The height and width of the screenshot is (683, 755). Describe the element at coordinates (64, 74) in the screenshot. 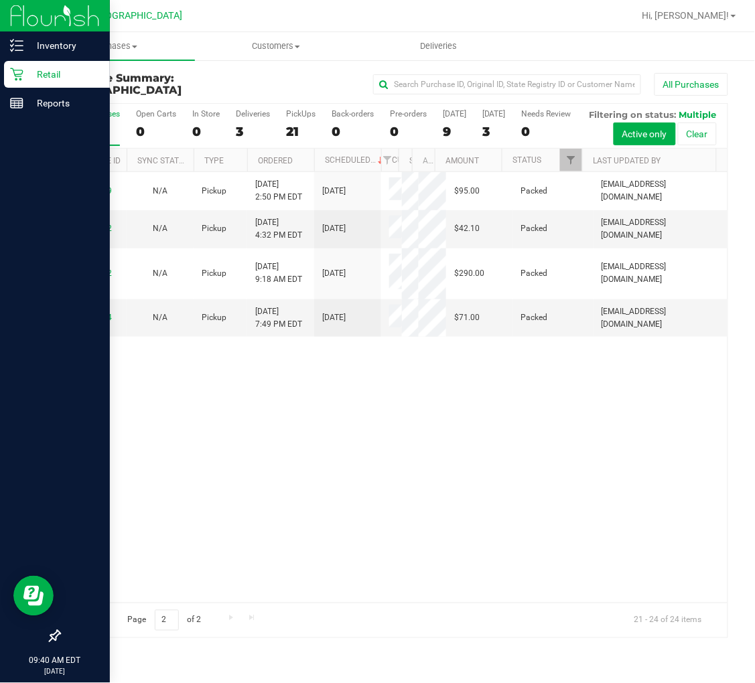

I see `p: Retail` at that location.